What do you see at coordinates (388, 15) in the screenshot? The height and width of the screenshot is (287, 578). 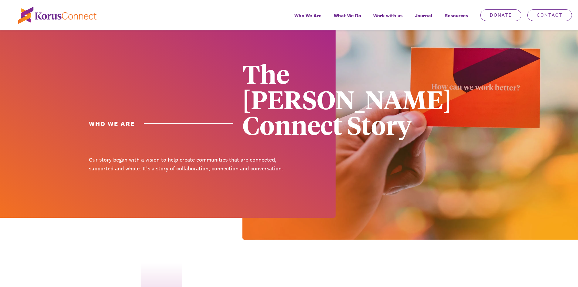 I see `span: Work with us` at bounding box center [388, 15].